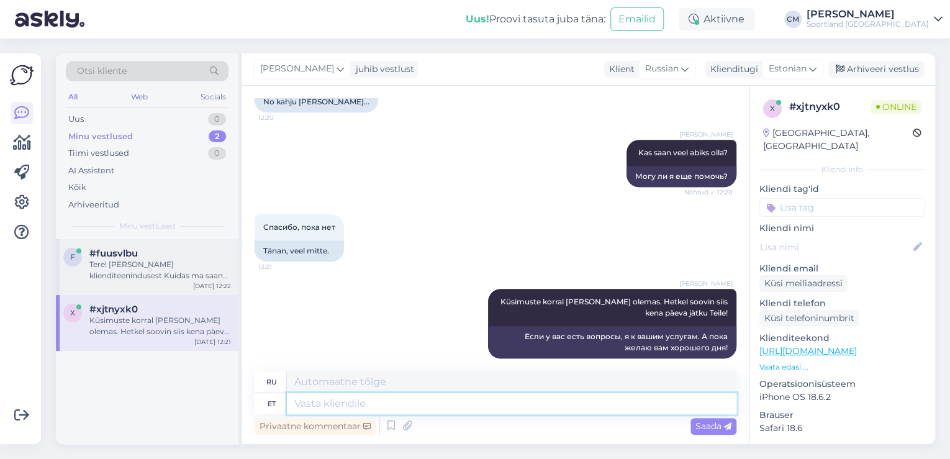 Image resolution: width=950 pixels, height=459 pixels. Describe the element at coordinates (73, 256) in the screenshot. I see `span: f` at that location.